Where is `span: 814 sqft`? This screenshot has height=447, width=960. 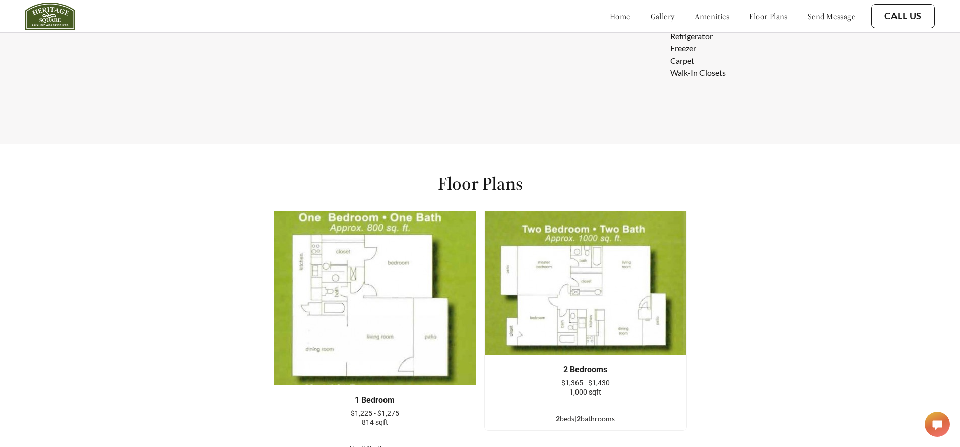 span: 814 sqft is located at coordinates (375, 422).